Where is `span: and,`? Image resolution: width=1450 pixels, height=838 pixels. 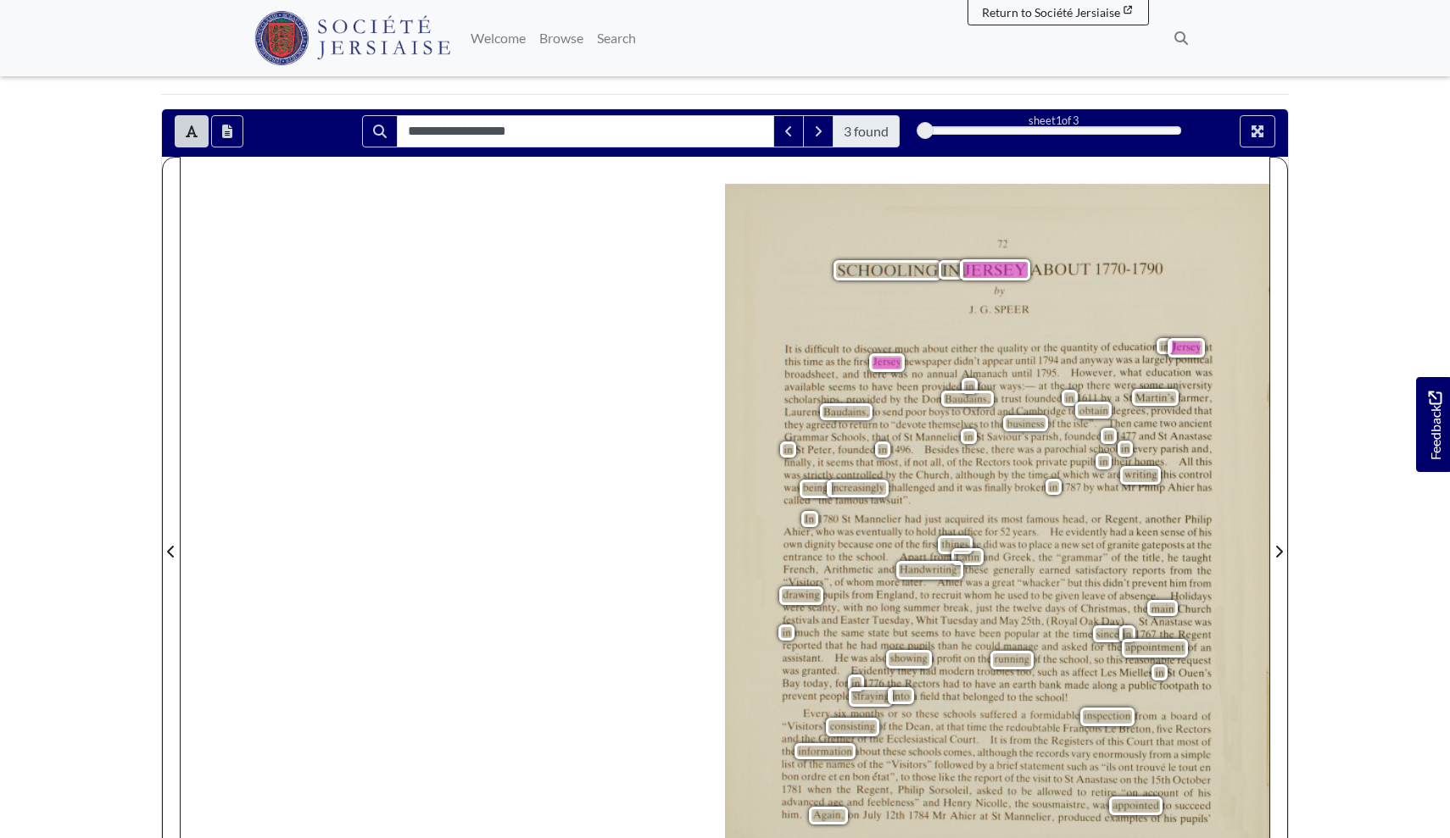 span: and, is located at coordinates (1200, 448).